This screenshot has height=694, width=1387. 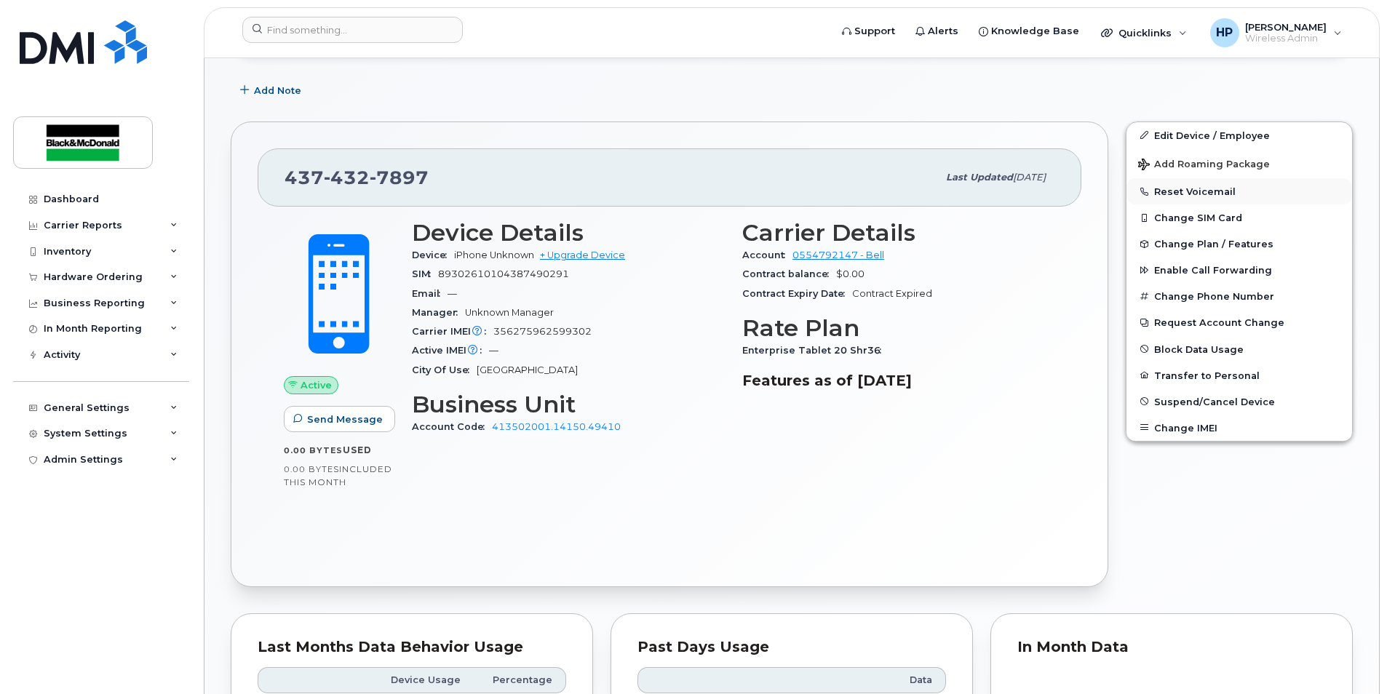 I want to click on span: 437, so click(x=357, y=178).